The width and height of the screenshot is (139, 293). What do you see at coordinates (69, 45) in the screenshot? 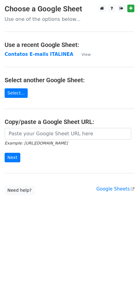
I see `h4: Use a recent Google Sheet:` at bounding box center [69, 45].